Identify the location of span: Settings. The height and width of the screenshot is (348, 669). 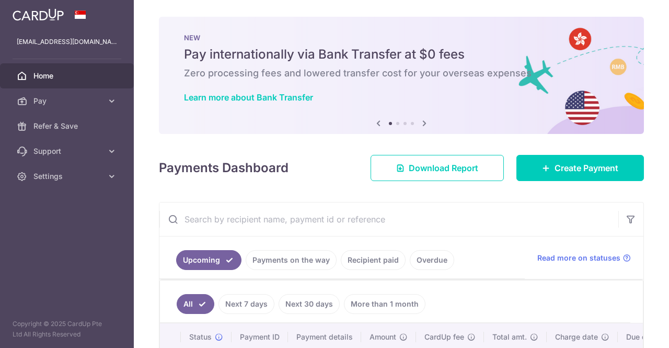
(68, 176).